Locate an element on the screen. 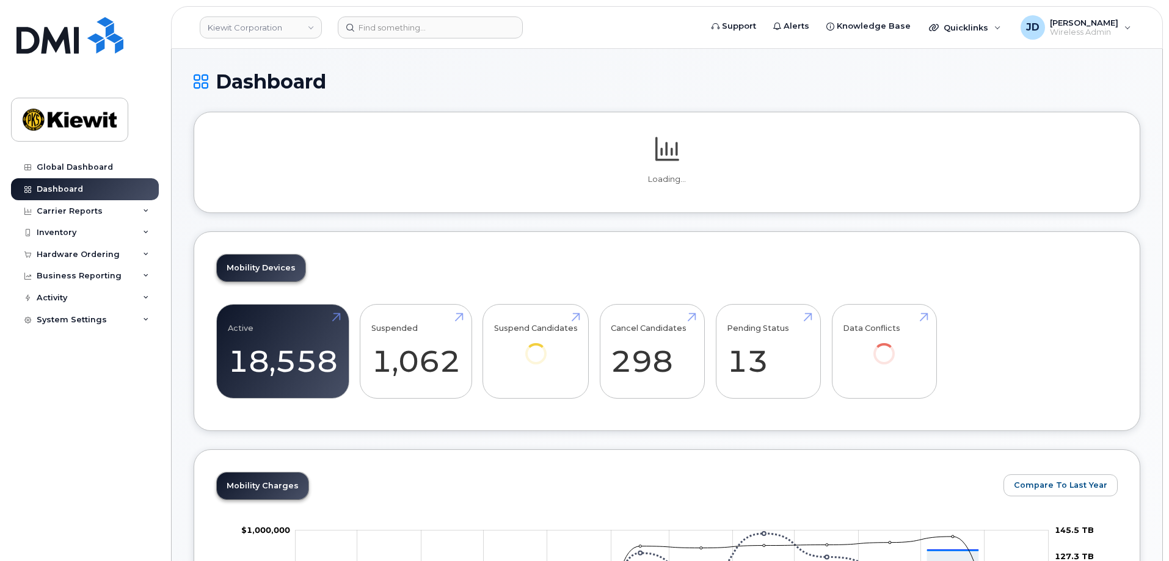 This screenshot has height=561, width=1169. a: Mobility Devices is located at coordinates (261, 268).